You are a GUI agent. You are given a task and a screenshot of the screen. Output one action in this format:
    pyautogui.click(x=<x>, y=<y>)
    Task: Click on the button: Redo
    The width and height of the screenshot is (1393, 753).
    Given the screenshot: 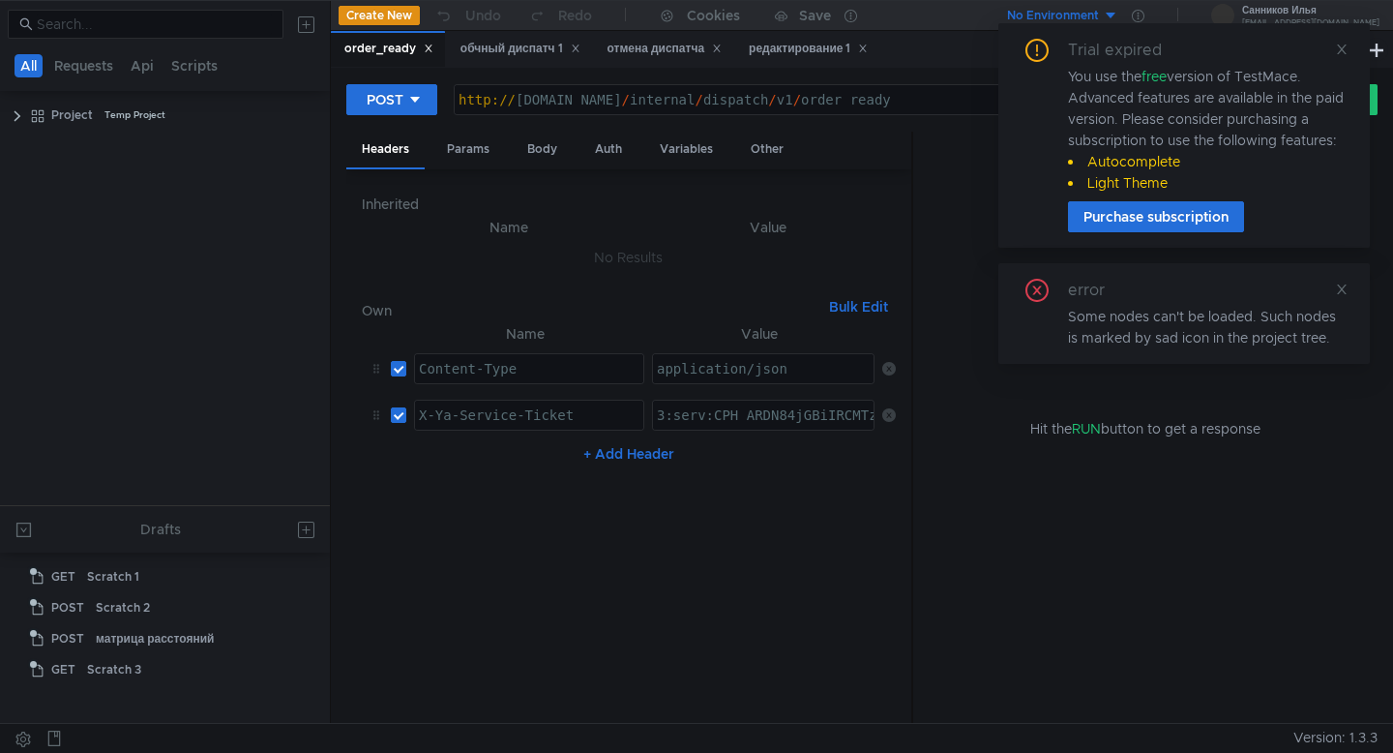 What is the action you would take?
    pyautogui.click(x=560, y=15)
    